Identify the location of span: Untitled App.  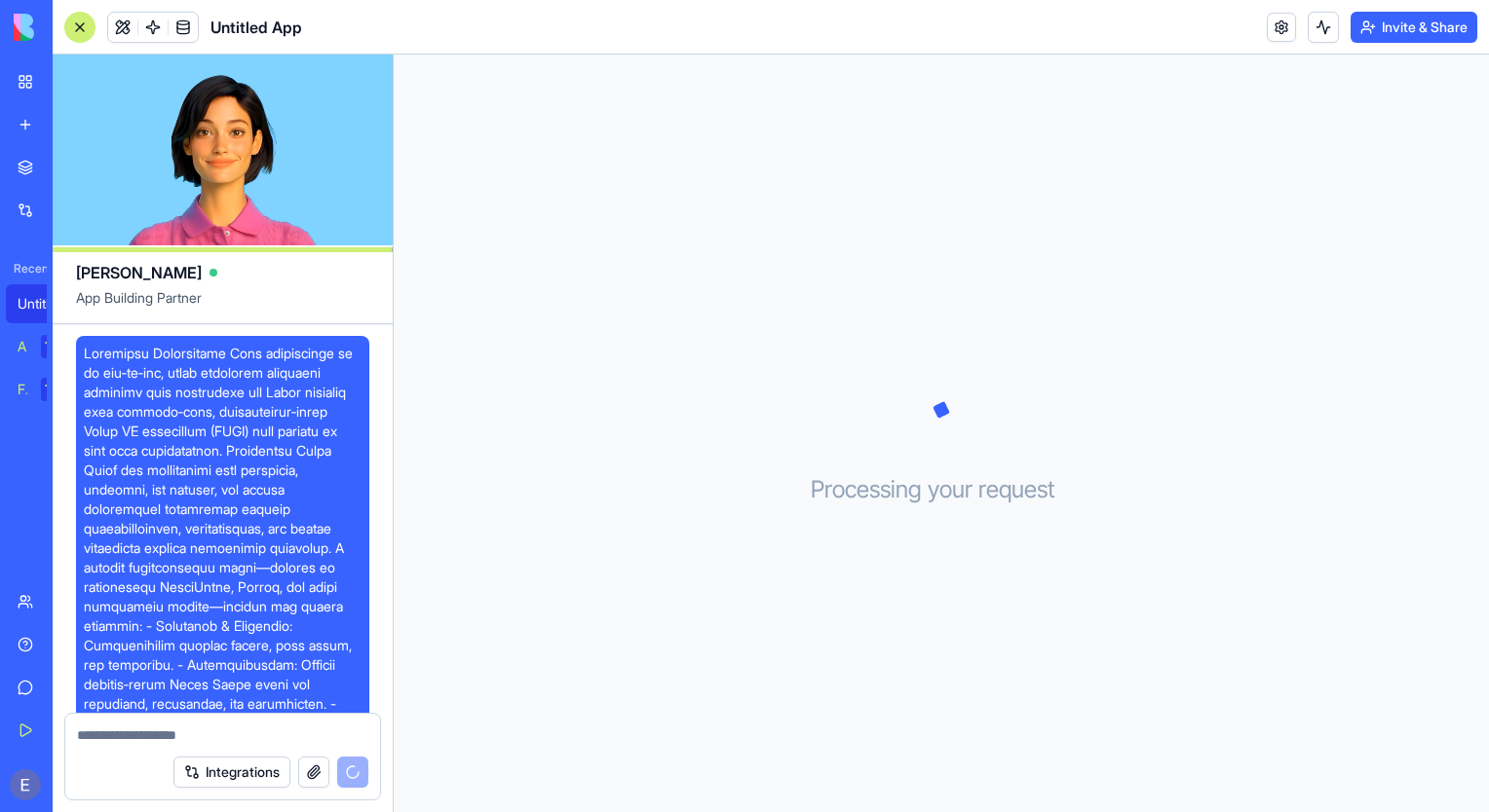
(257, 27).